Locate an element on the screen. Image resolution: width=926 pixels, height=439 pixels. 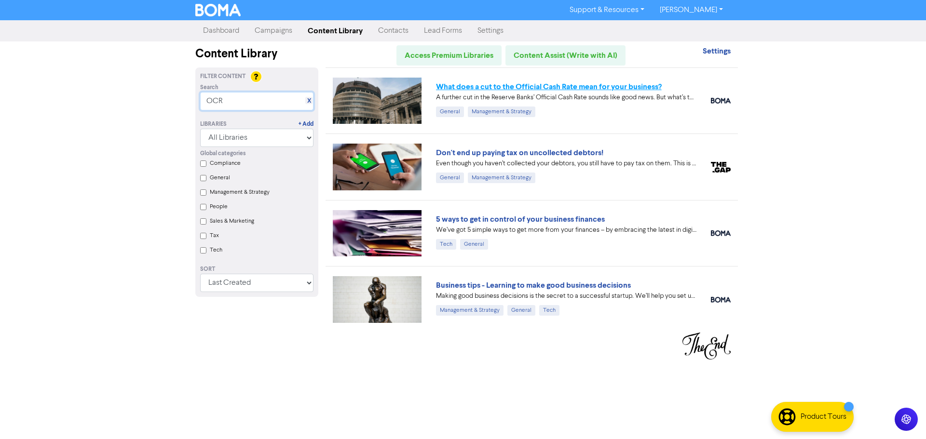
a: Content Assist (Write with AI) is located at coordinates (565, 55).